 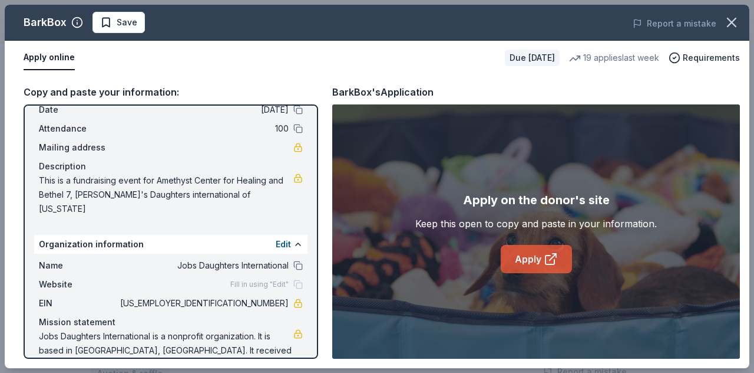 I want to click on button: Report a mistake, so click(x=675, y=24).